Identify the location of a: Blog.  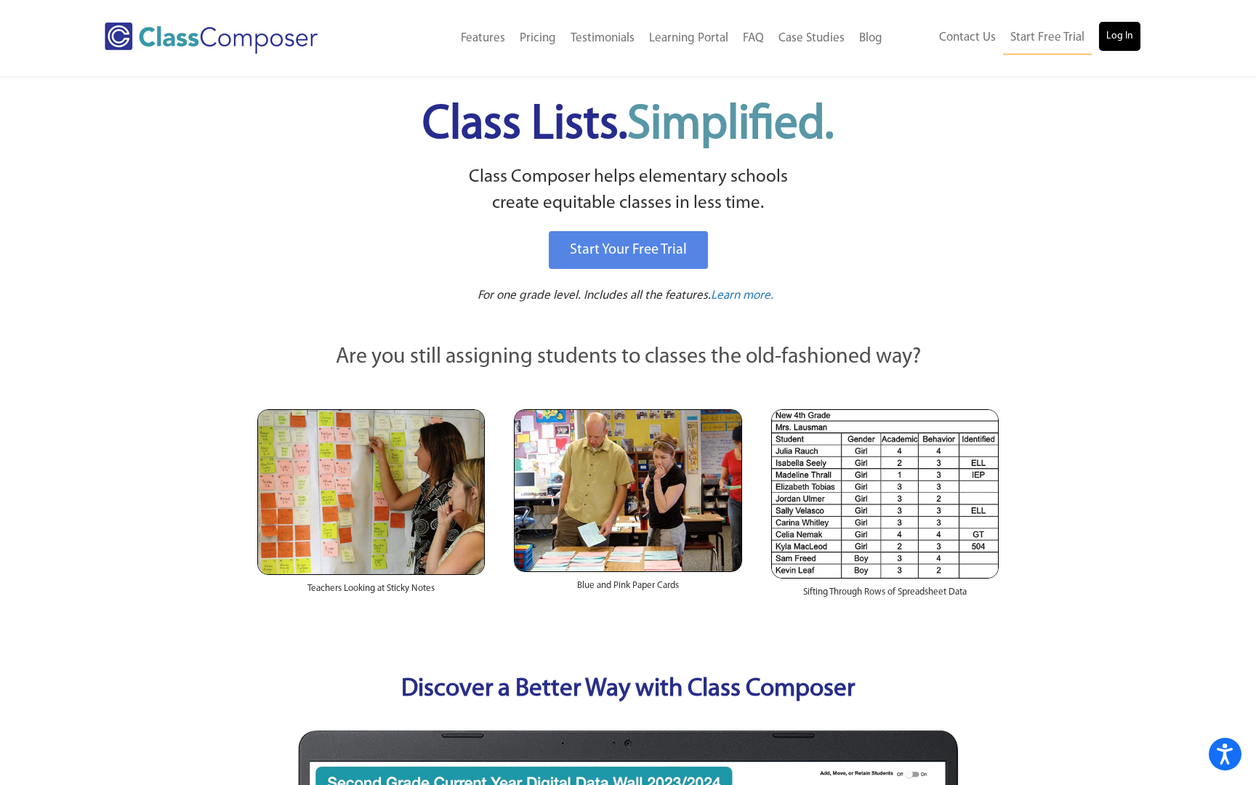
(871, 39).